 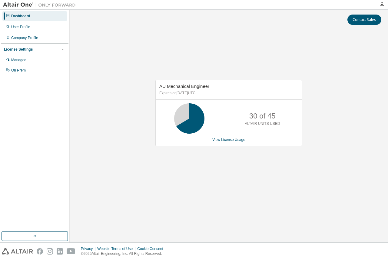 What do you see at coordinates (117, 248) in the screenshot?
I see `div: Website Terms of Use` at bounding box center [117, 248].